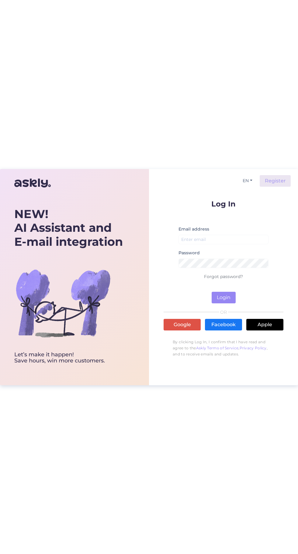 Image resolution: width=298 pixels, height=554 pixels. Describe the element at coordinates (31, 214) in the screenshot. I see `b: NEW!` at that location.